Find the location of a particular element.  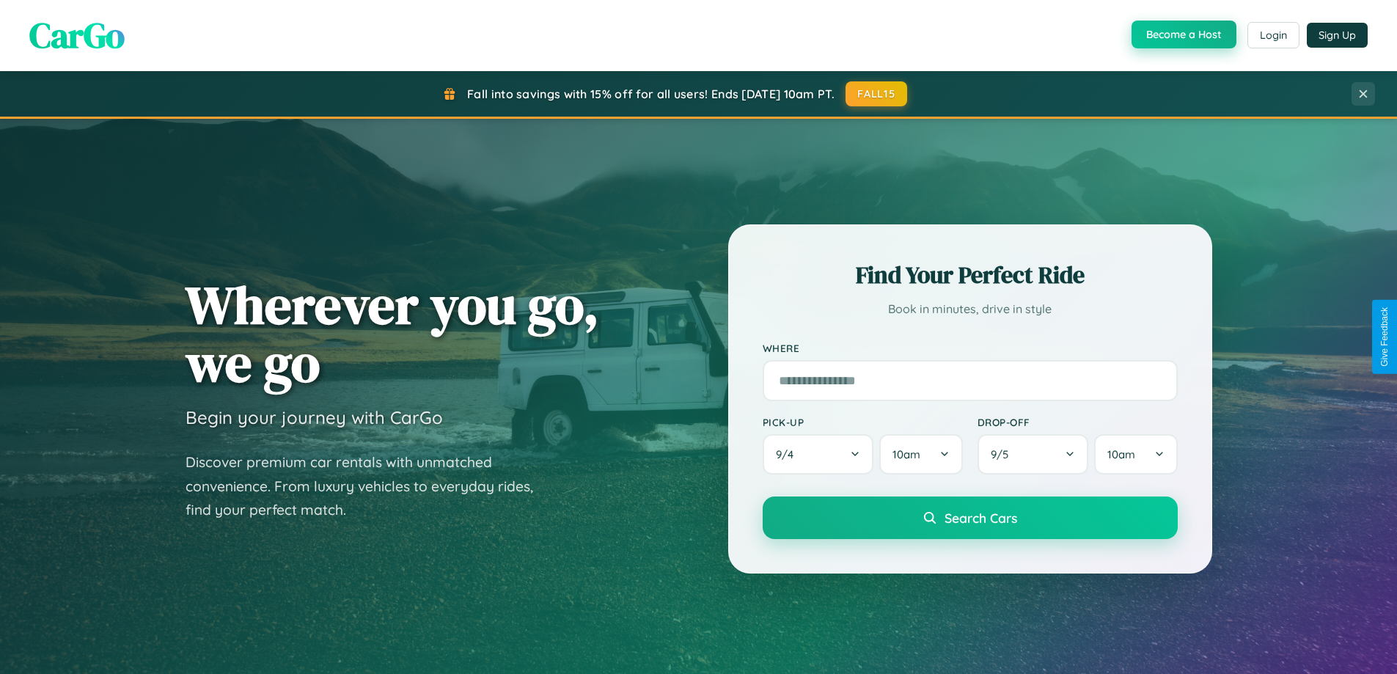

button: Login is located at coordinates (1273, 35).